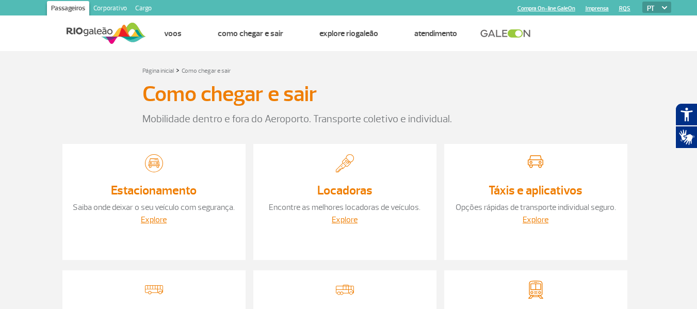 This screenshot has height=309, width=697. What do you see at coordinates (686, 115) in the screenshot?
I see `button: Abrir recursos assistivos.` at bounding box center [686, 115].